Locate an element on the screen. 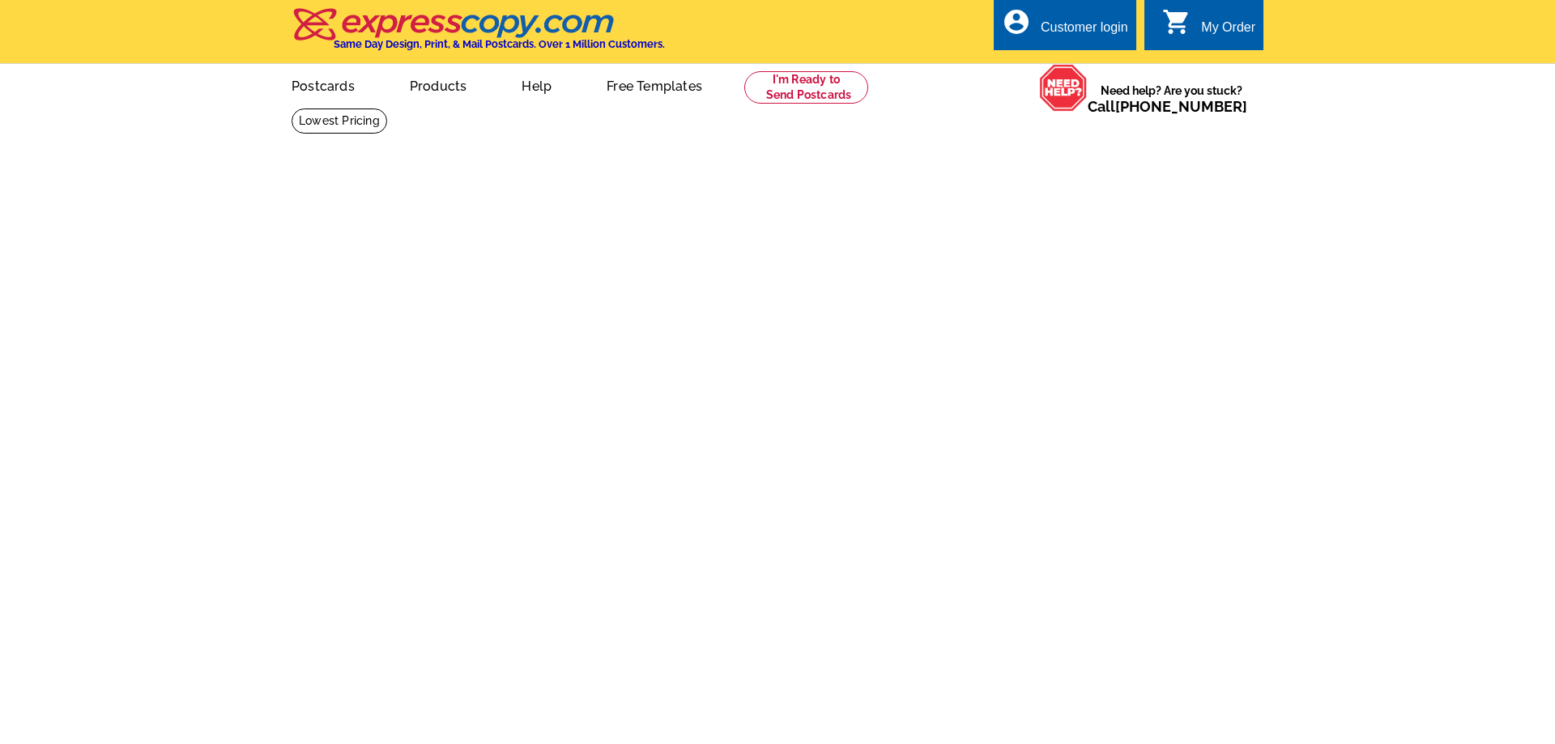 This screenshot has width=1555, height=744. a: Same Day Design, Print, & Mail Postcards. Over 1 Million Customers. is located at coordinates (478, 35).